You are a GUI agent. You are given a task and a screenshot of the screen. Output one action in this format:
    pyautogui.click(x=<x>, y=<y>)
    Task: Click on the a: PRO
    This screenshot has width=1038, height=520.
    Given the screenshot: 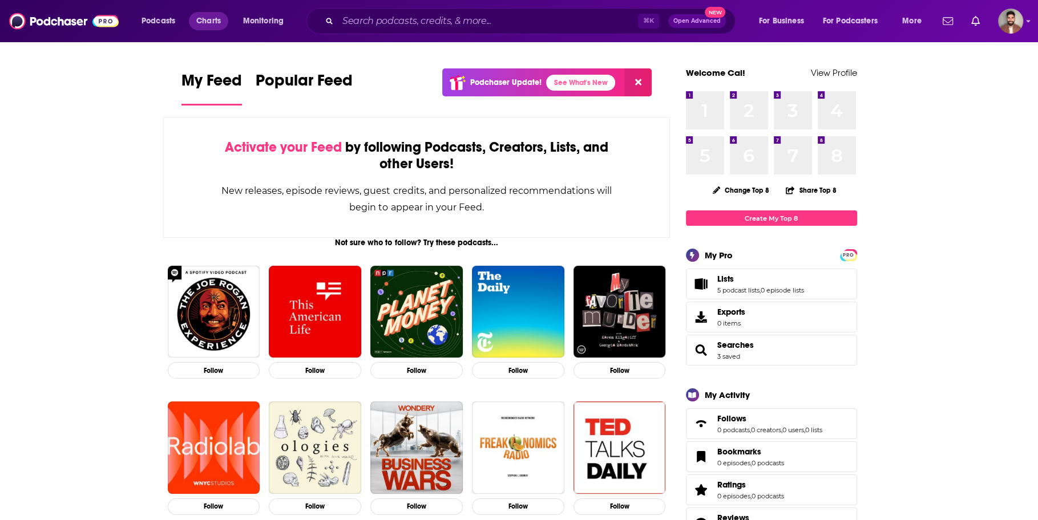 What is the action you would take?
    pyautogui.click(x=848, y=254)
    